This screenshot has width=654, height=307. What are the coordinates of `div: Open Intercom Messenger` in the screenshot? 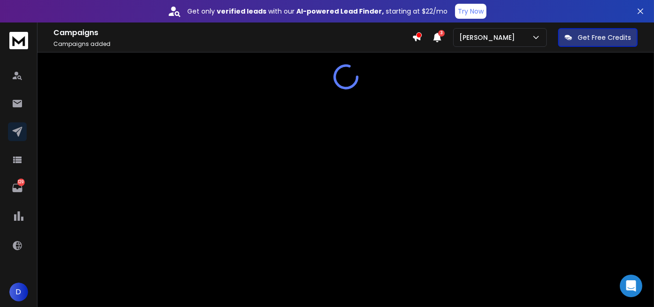 It's located at (631, 286).